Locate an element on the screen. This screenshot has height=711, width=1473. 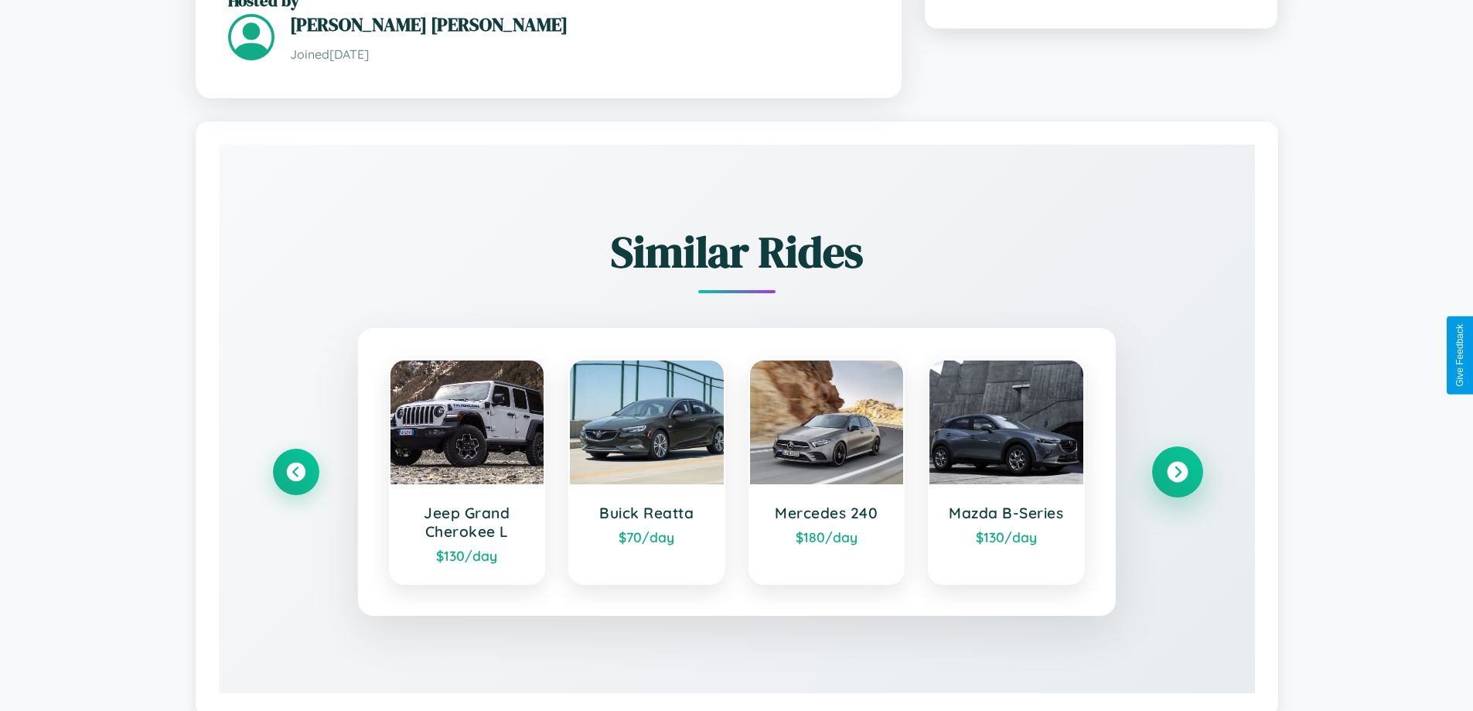
h3: Mercedes 240 is located at coordinates (827, 513).